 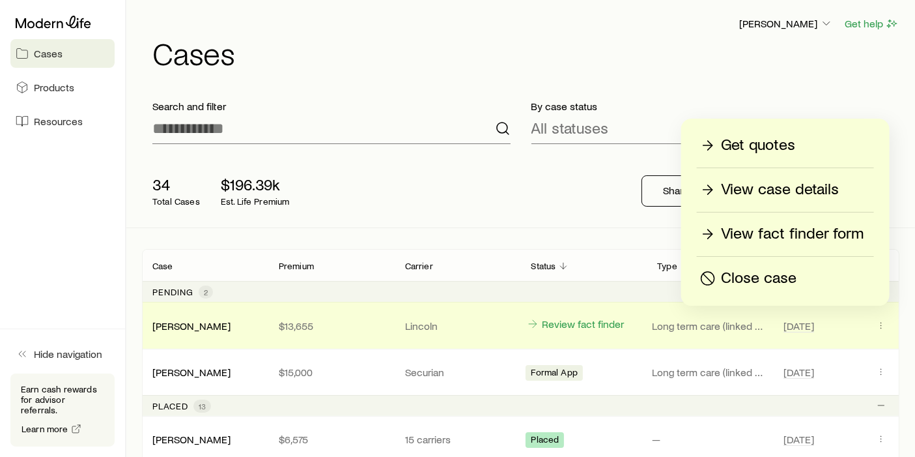 I want to click on p: Status, so click(x=543, y=266).